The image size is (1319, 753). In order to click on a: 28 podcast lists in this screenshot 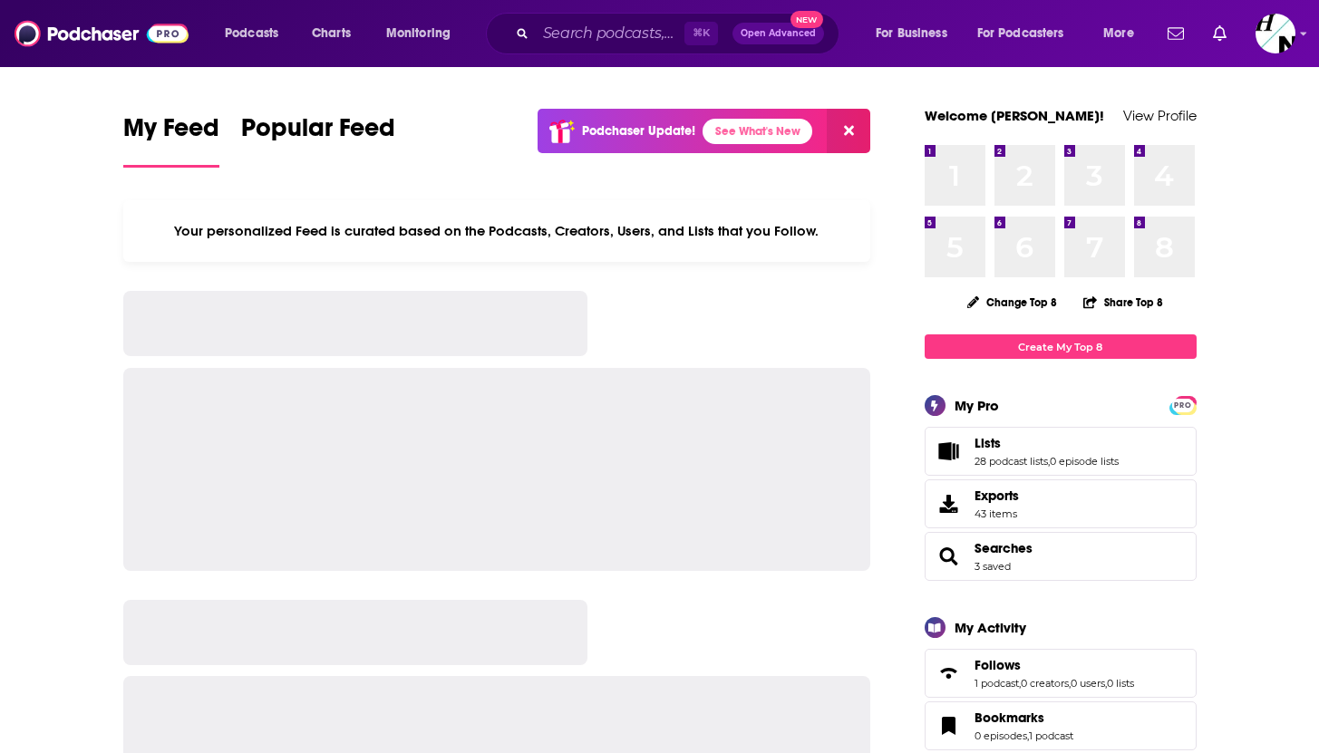, I will do `click(1011, 461)`.